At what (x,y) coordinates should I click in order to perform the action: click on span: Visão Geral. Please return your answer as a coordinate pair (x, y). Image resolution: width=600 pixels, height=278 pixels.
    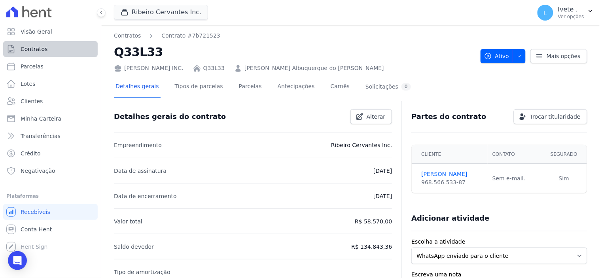
    Looking at the image, I should click on (36, 32).